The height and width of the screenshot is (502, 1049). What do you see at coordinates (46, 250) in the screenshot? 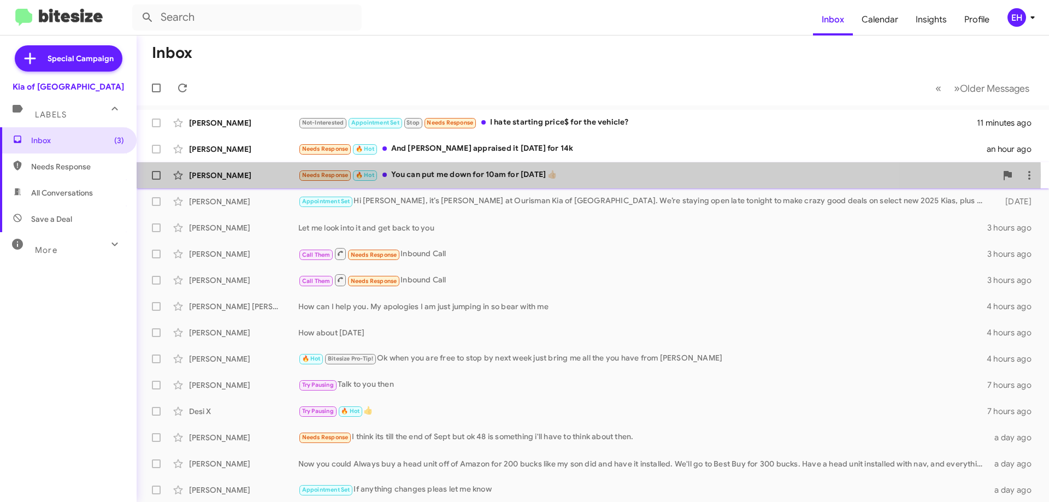
I see `span: More` at bounding box center [46, 250].